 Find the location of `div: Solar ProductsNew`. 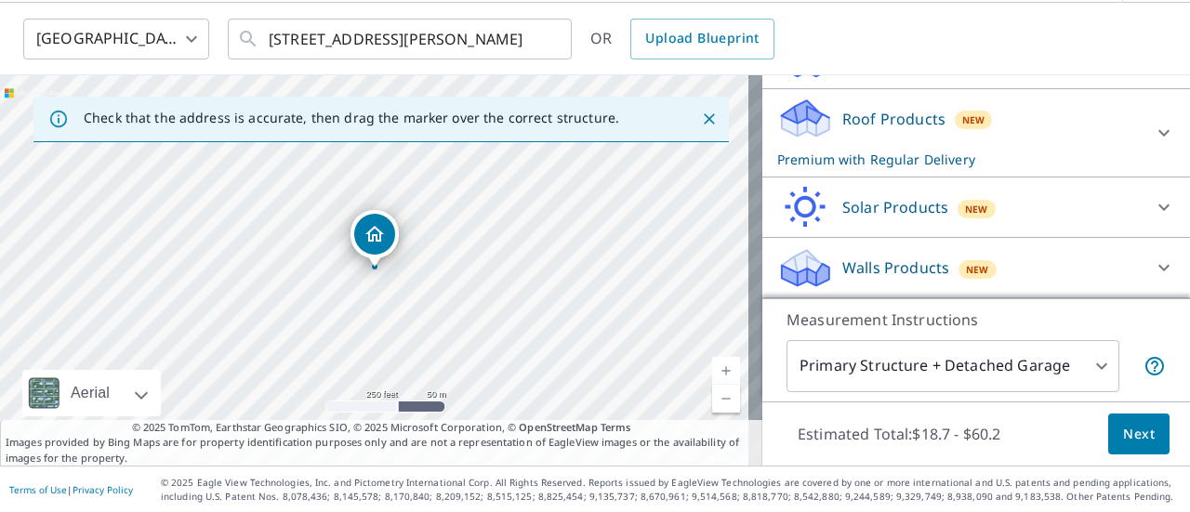

div: Solar ProductsNew is located at coordinates (976, 207).